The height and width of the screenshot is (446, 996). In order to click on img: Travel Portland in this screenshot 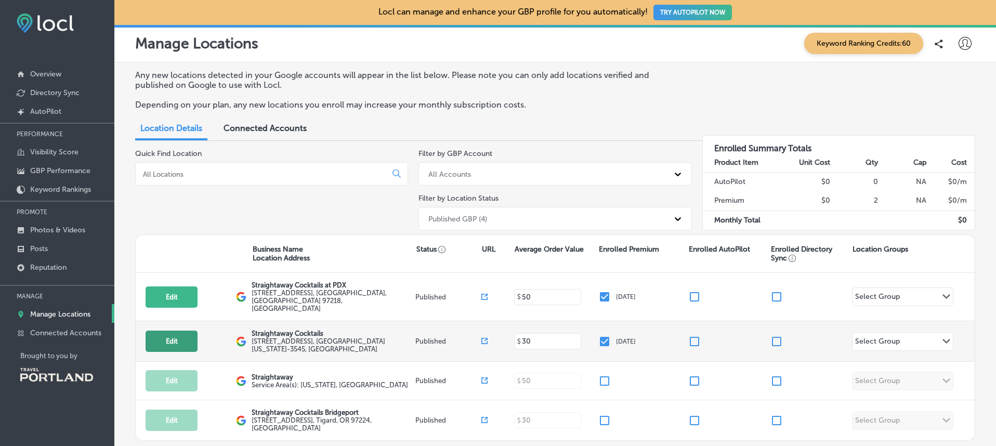, I will do `click(57, 375)`.